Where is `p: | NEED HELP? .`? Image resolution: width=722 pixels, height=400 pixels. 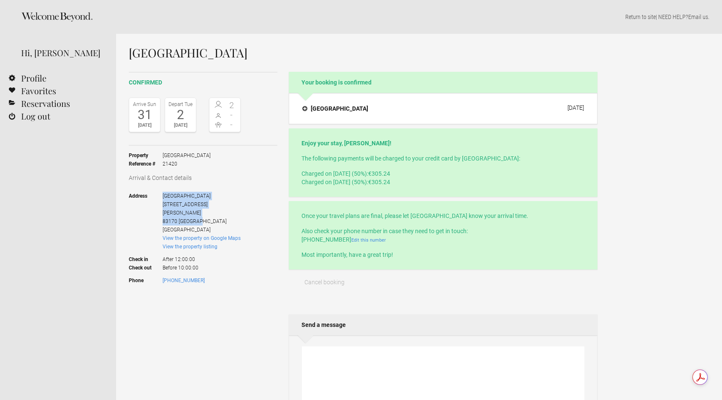
p: | NEED HELP? . is located at coordinates (419, 17).